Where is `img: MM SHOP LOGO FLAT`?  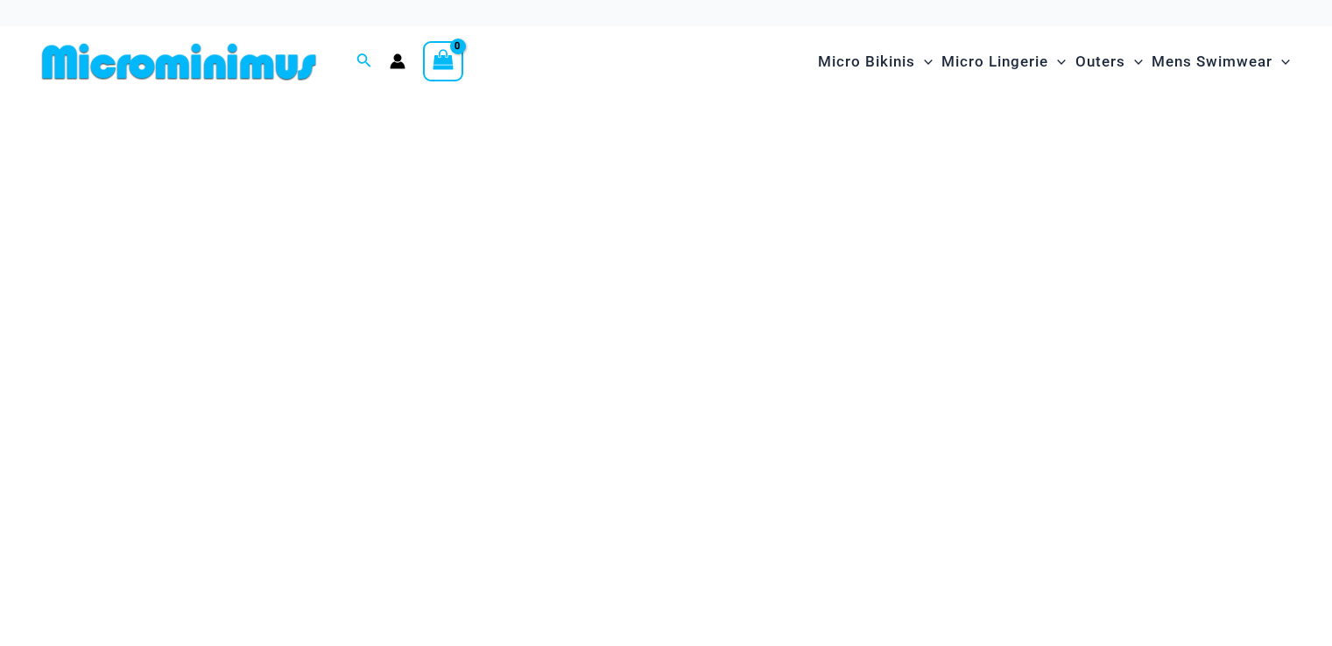 img: MM SHOP LOGO FLAT is located at coordinates (179, 61).